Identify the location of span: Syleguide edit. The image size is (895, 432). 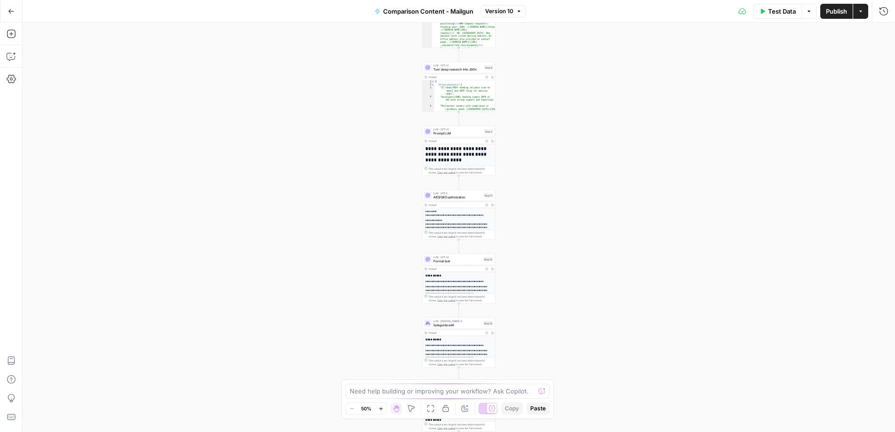
(457, 325).